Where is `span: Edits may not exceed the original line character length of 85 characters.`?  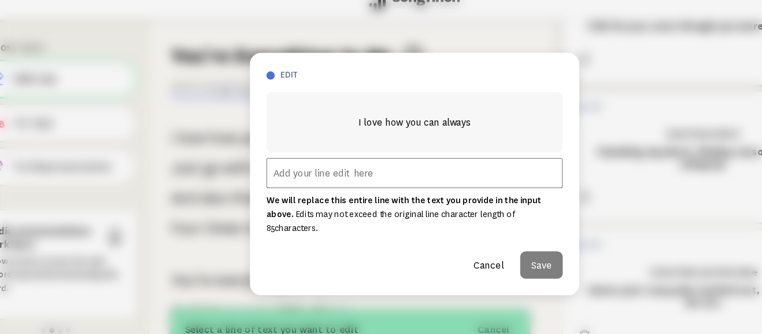
span: Edits may not exceed the original line character length of 85 characters. is located at coordinates (361, 206).